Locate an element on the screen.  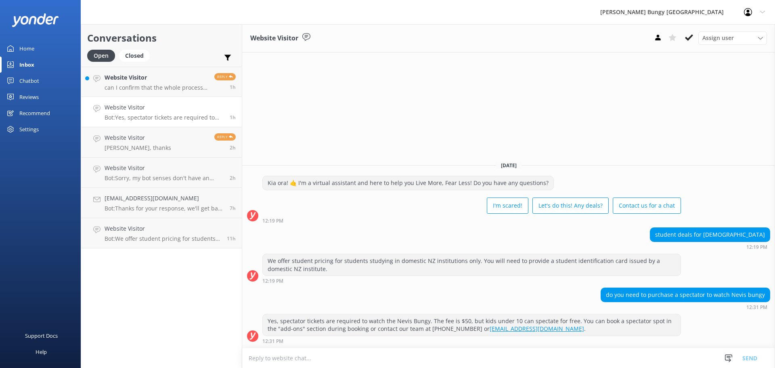
div: Closed is located at coordinates (134, 56).